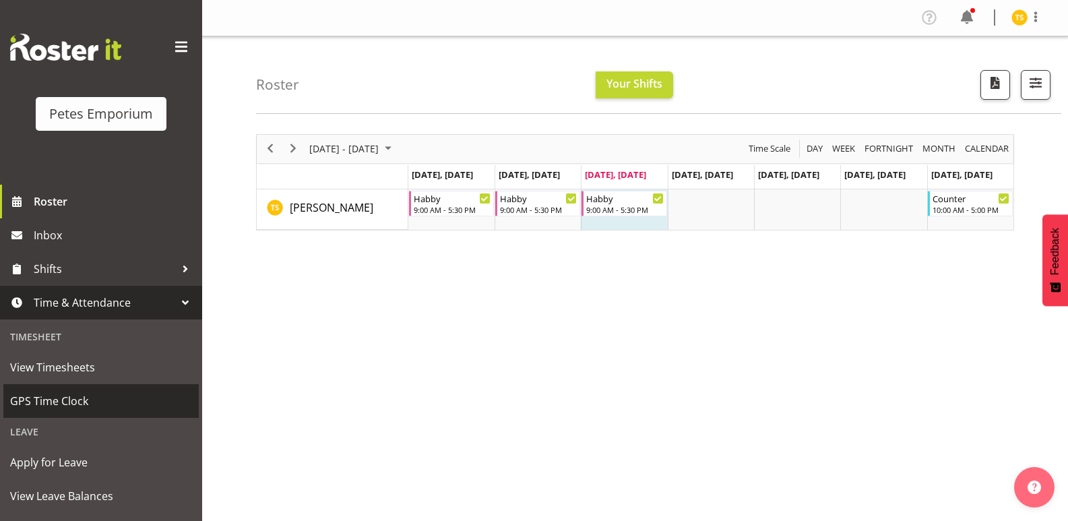 This screenshot has width=1068, height=521. Describe the element at coordinates (634, 84) in the screenshot. I see `span: Your Shifts` at that location.